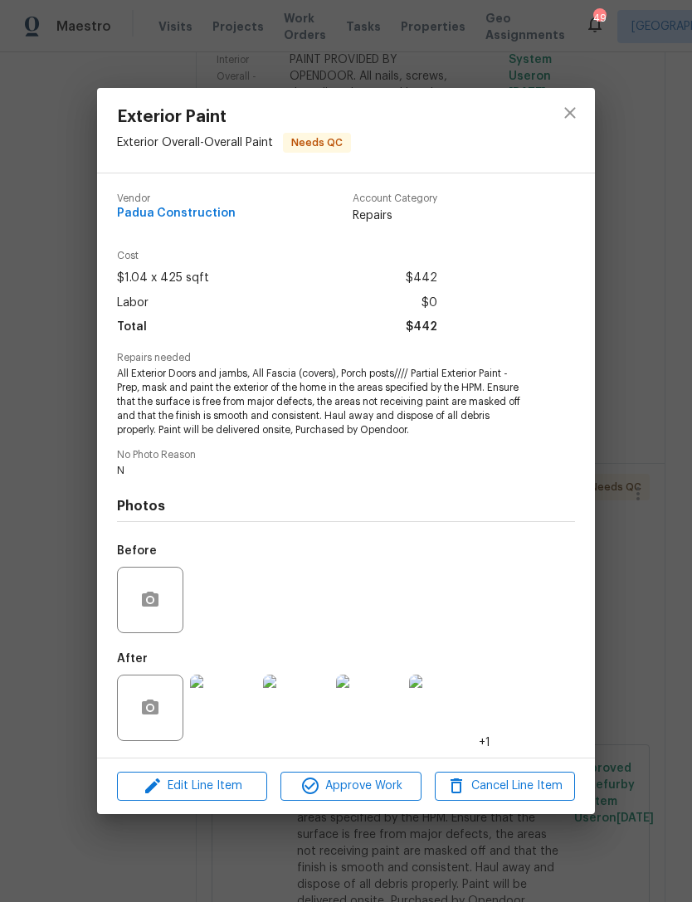 The image size is (692, 902). Describe the element at coordinates (346, 358) in the screenshot. I see `span: Repairs needed` at that location.